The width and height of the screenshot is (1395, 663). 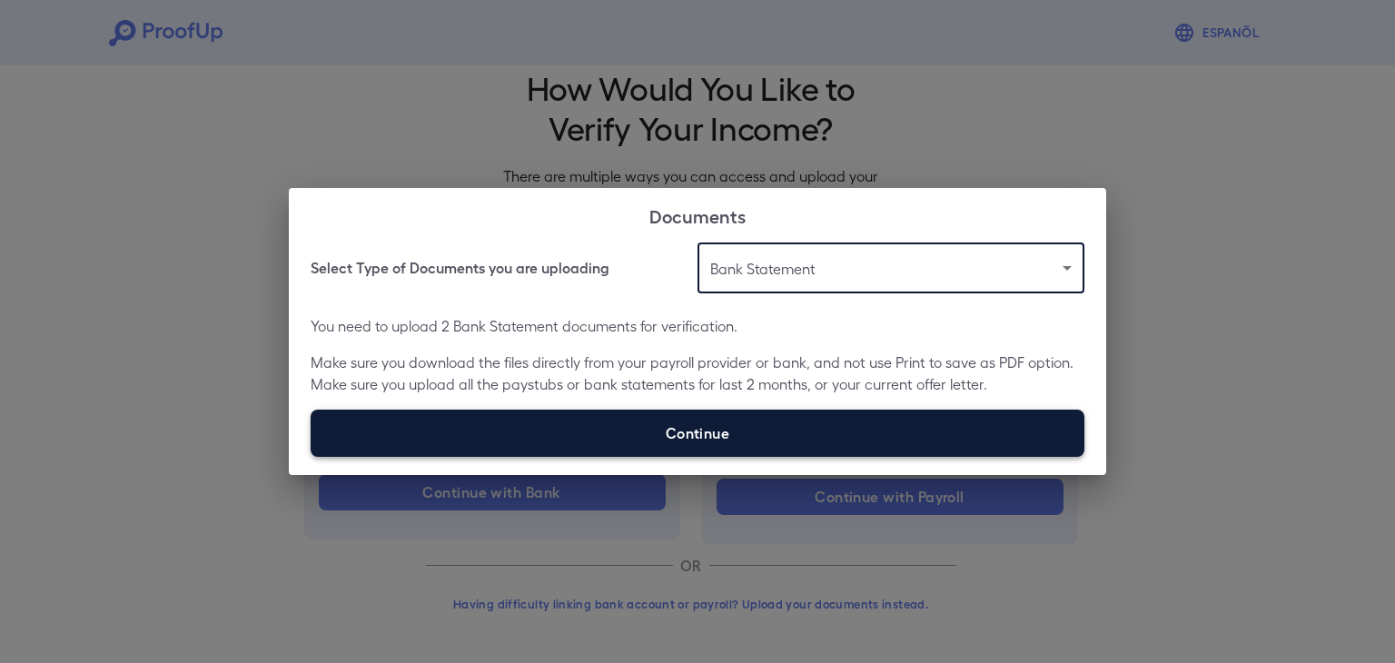 I want to click on h2: Documents, so click(x=697, y=215).